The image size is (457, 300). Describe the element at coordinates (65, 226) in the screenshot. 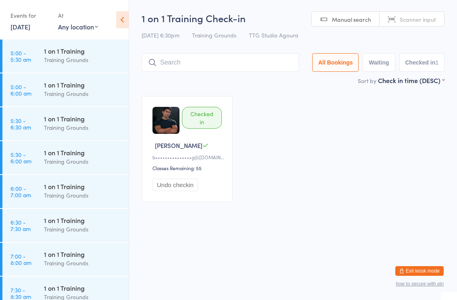

I see `a: 6:30 -7:30 am1 on 1 TrainingTraining Grounds` at that location.